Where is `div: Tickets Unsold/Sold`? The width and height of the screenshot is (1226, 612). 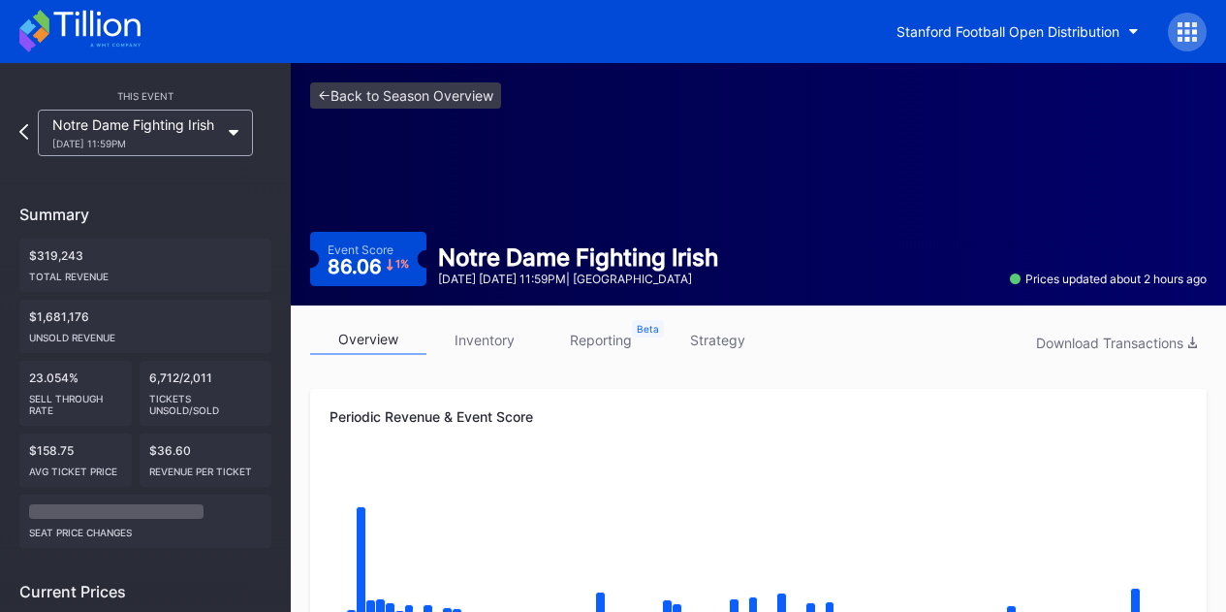 div: Tickets Unsold/Sold is located at coordinates (206, 400).